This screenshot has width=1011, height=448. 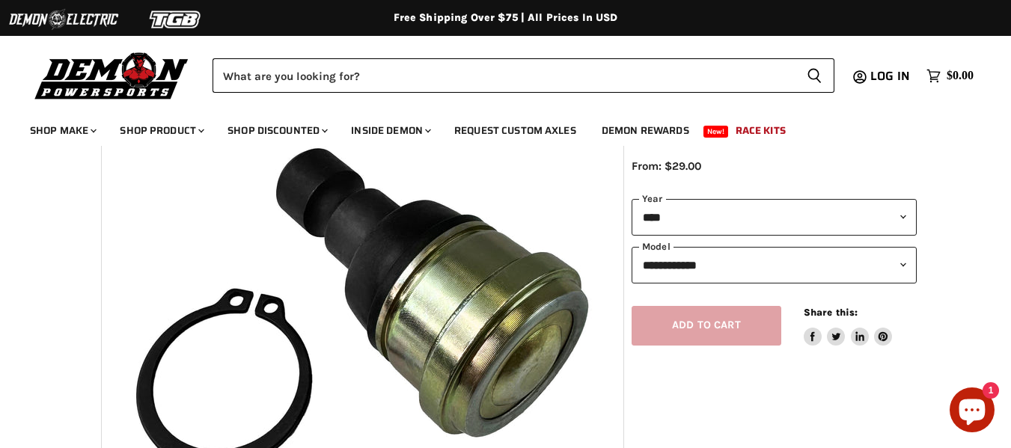 What do you see at coordinates (666, 166) in the screenshot?
I see `span: From: $29.00` at bounding box center [666, 166].